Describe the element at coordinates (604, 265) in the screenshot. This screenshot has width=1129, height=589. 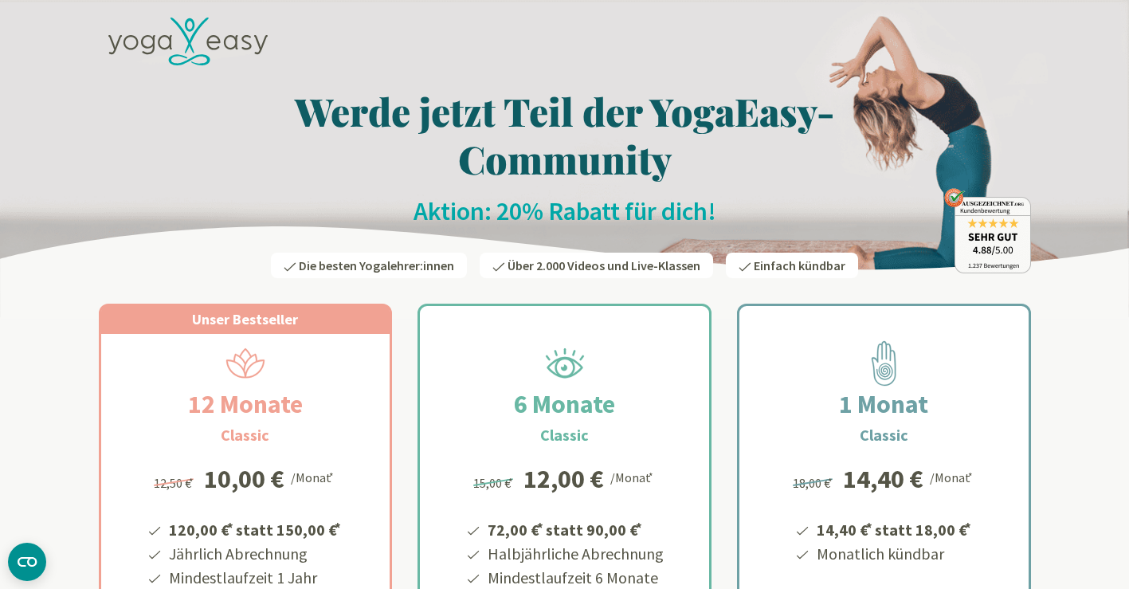
I see `span: Über 2.000 Videos und Live-Klassen` at that location.